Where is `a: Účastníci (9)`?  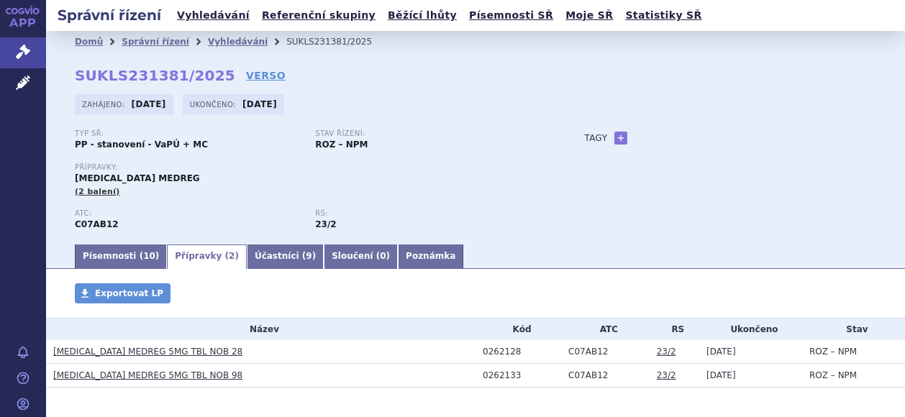 a: Účastníci (9) is located at coordinates (285, 257).